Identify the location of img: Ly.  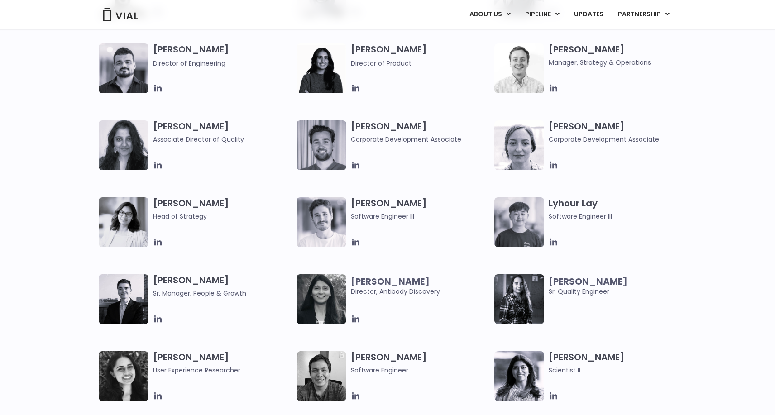
(519, 222).